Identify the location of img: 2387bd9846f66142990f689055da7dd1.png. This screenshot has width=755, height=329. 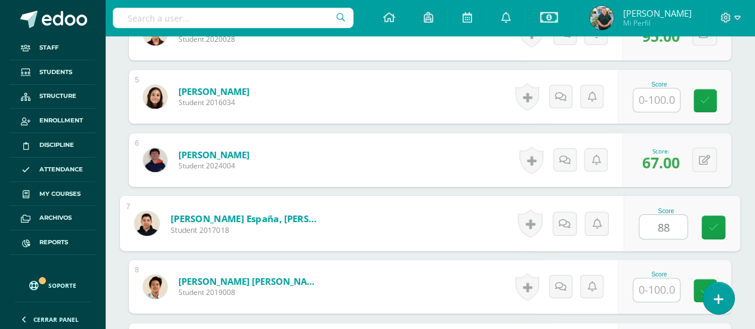
(155, 97).